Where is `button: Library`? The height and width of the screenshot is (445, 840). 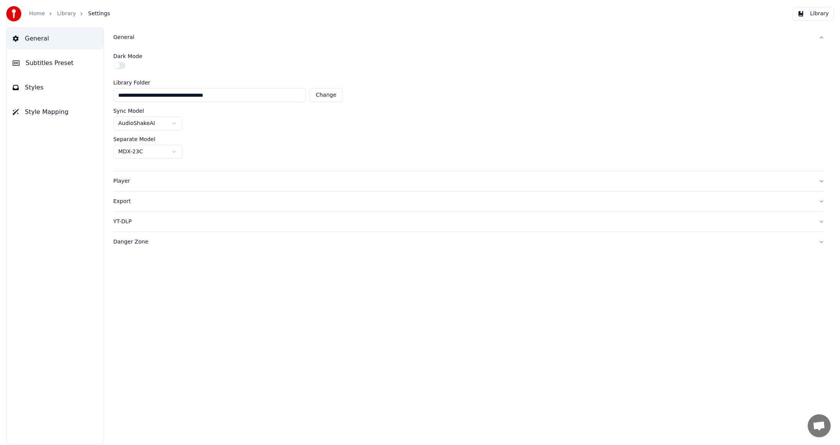
button: Library is located at coordinates (813, 14).